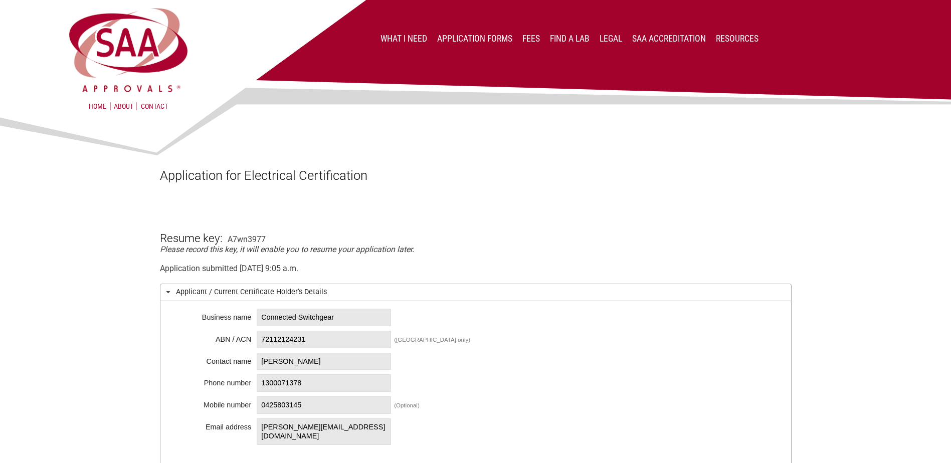 The width and height of the screenshot is (951, 463). Describe the element at coordinates (324, 383) in the screenshot. I see `span: 1300071378` at that location.